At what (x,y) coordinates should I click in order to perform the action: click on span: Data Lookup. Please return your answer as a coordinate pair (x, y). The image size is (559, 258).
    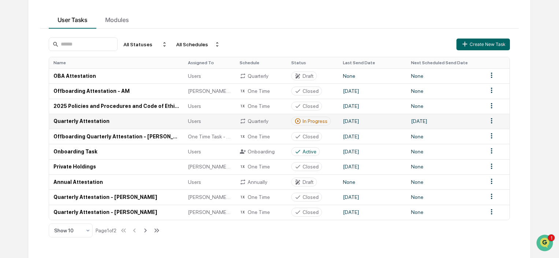
    Looking at the image, I should click on (30, 168).